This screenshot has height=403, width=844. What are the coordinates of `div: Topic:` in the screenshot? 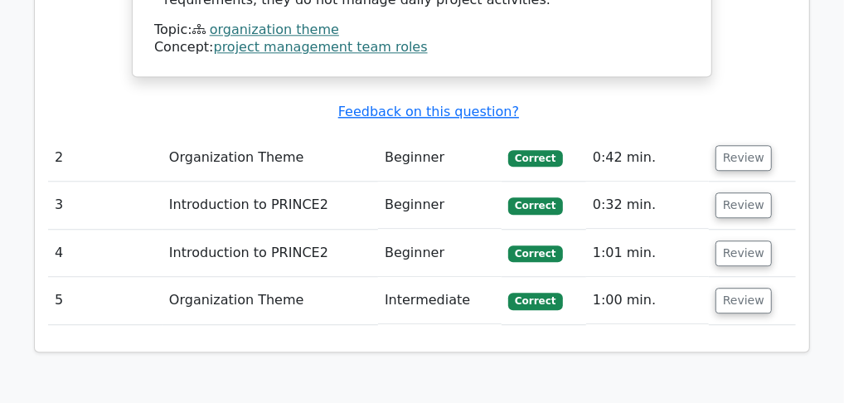 It's located at (422, 30).